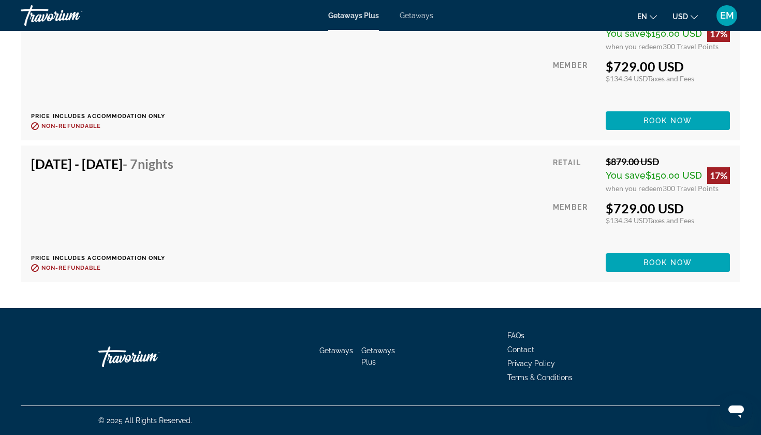  Describe the element at coordinates (726, 16) in the screenshot. I see `button: User Menu` at that location.